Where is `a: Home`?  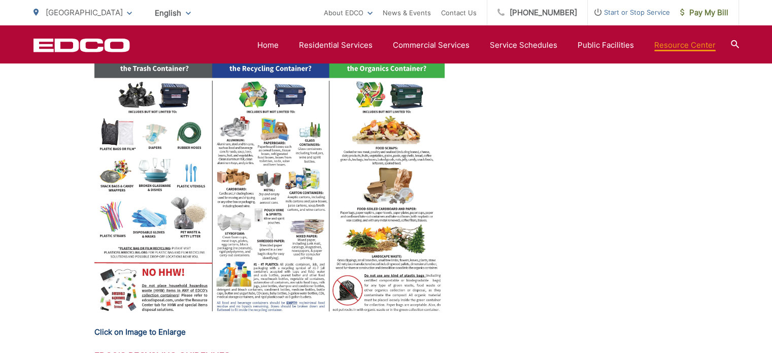 a: Home is located at coordinates (268, 45).